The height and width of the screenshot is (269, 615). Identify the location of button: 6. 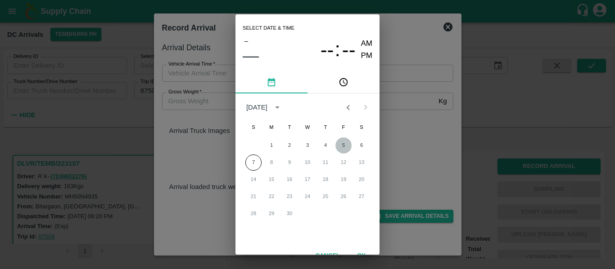
(361, 146).